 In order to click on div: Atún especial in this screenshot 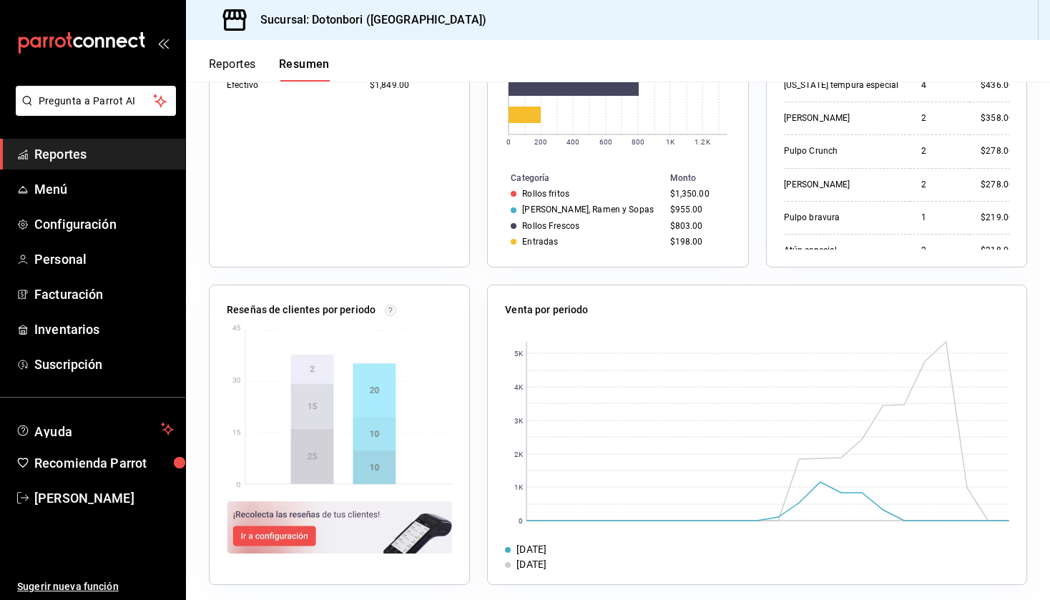, I will do `click(841, 250)`.